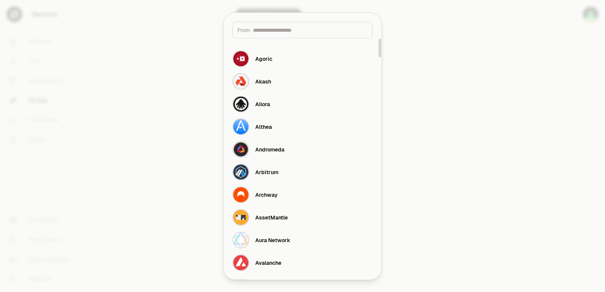  What do you see at coordinates (269, 149) in the screenshot?
I see `div: Andromeda` at bounding box center [269, 149].